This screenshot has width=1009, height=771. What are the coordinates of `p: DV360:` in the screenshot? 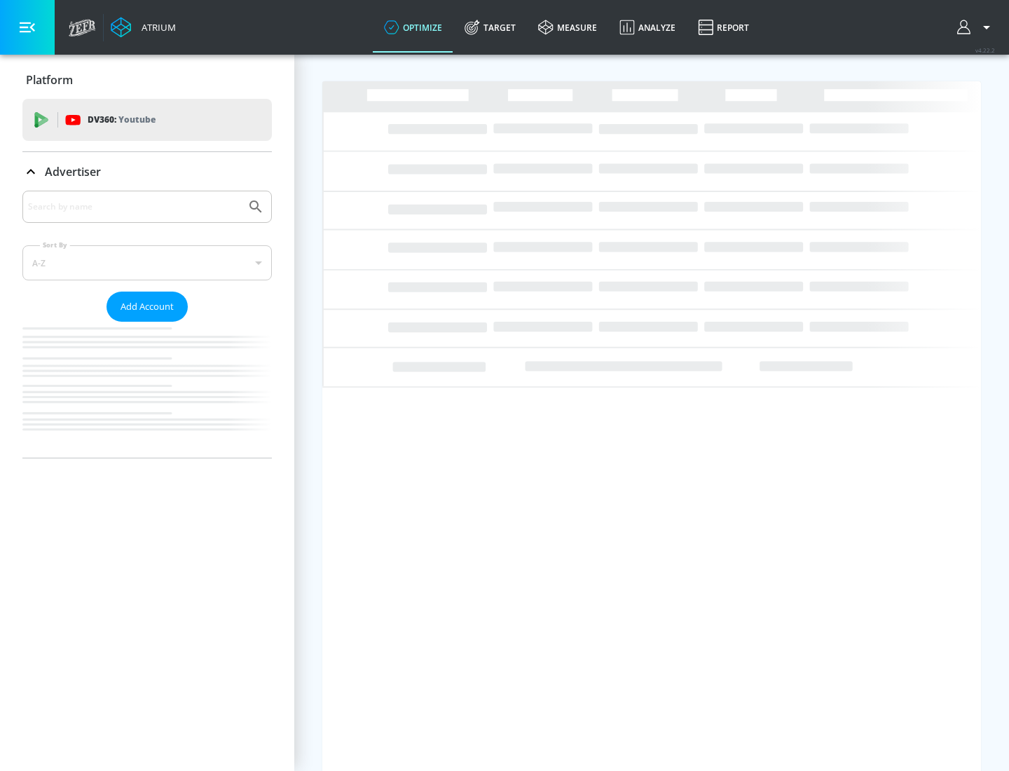 It's located at (121, 120).